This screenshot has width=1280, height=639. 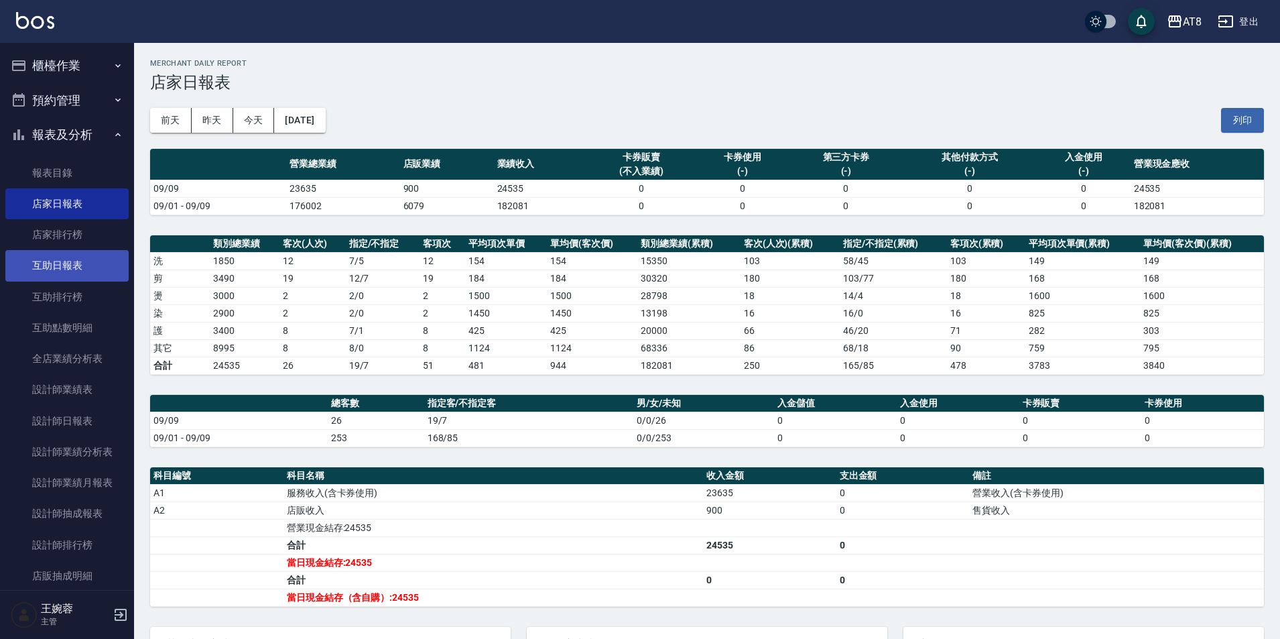 What do you see at coordinates (1202, 313) in the screenshot?
I see `td: 825` at bounding box center [1202, 313].